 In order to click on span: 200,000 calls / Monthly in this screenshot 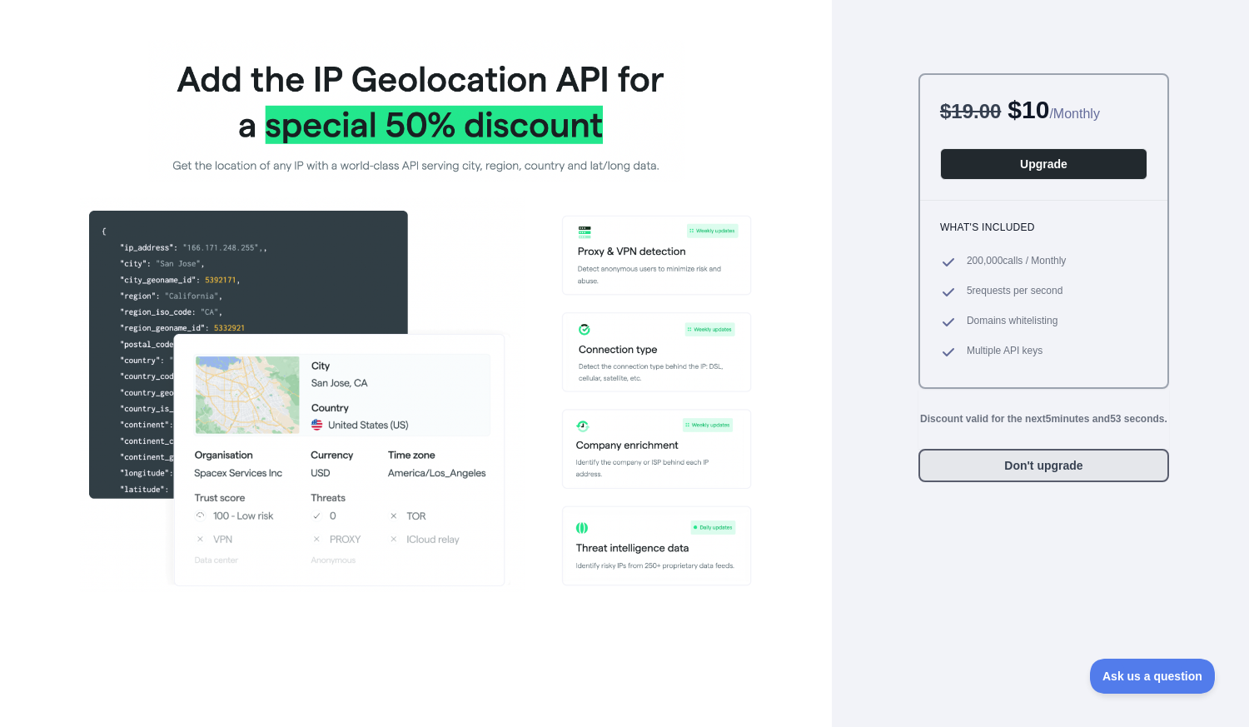, I will do `click(1016, 262)`.